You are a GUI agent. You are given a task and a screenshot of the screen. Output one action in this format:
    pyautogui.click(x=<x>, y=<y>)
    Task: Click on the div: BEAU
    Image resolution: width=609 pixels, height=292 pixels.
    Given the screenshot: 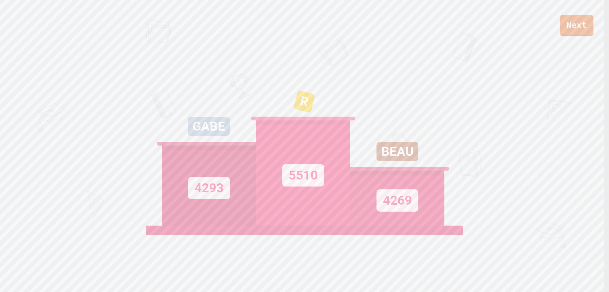 What is the action you would take?
    pyautogui.click(x=398, y=151)
    